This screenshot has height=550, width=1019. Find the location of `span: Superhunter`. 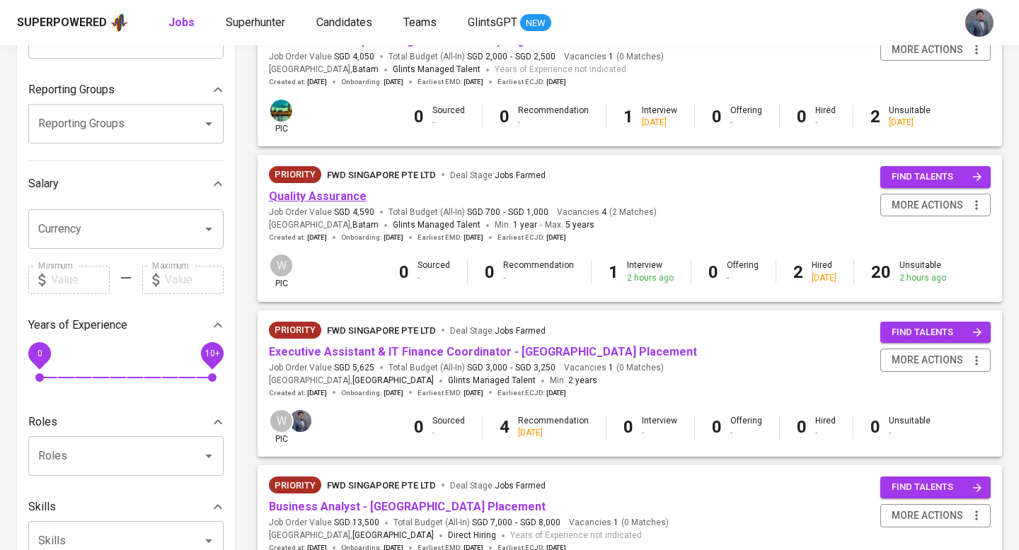

span: Superhunter is located at coordinates (255, 22).